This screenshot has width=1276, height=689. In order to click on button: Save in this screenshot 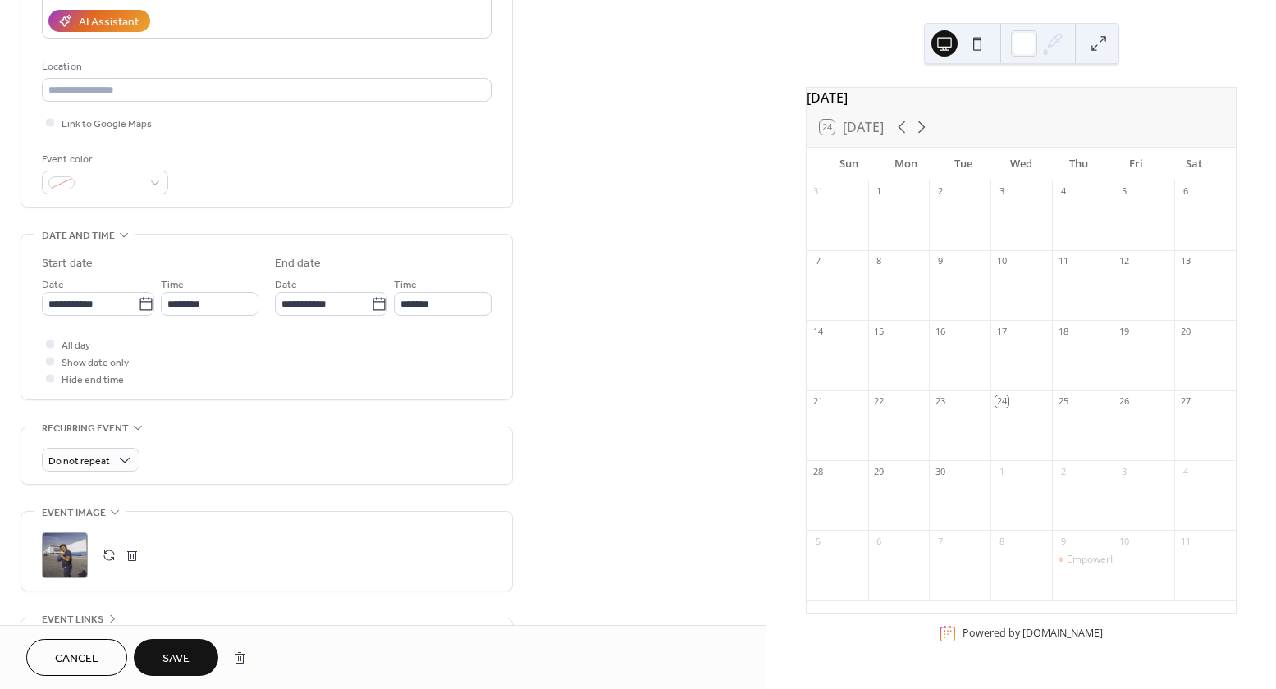, I will do `click(176, 657)`.